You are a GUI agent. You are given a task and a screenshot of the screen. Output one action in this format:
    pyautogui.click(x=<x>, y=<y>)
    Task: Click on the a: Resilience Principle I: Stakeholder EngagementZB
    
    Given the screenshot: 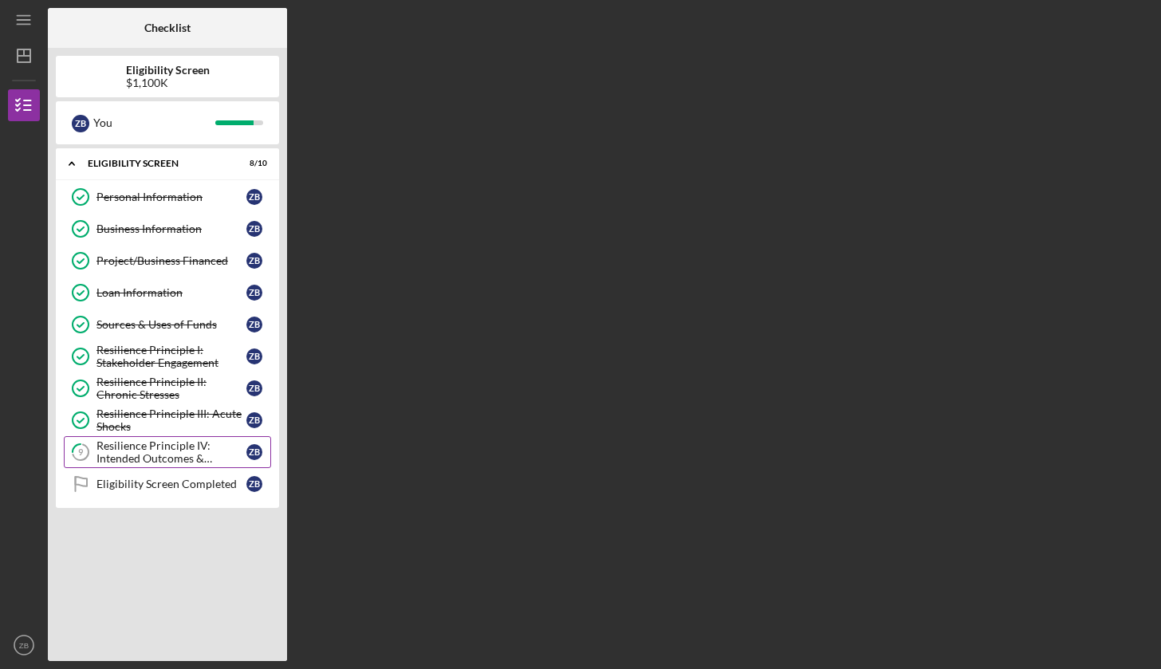 What is the action you would take?
    pyautogui.click(x=167, y=356)
    